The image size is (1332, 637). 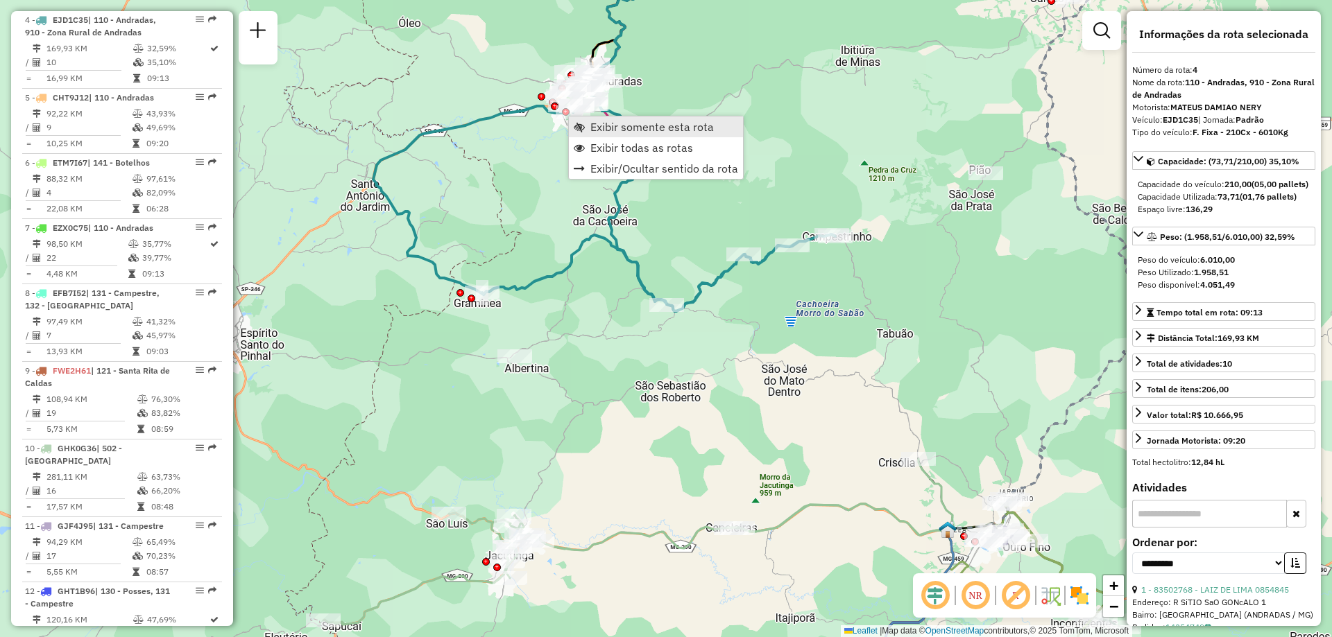 I want to click on strong: 136,29, so click(x=1199, y=209).